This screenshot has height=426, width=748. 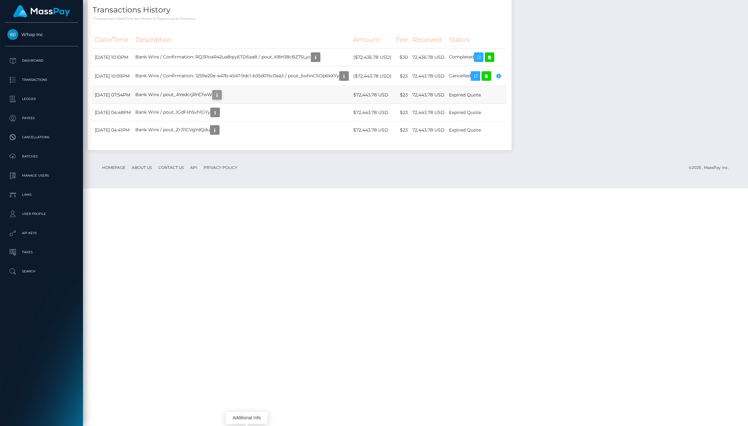 I want to click on img: MassPay Logo, so click(x=41, y=11).